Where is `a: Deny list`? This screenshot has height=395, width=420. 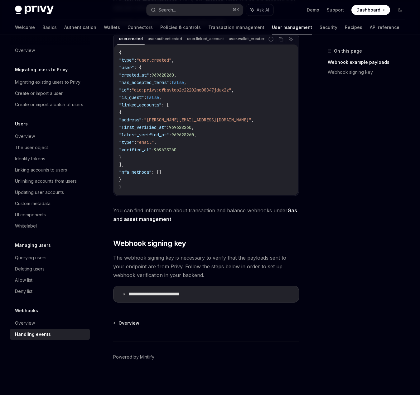
a: Deny list is located at coordinates (50, 292).